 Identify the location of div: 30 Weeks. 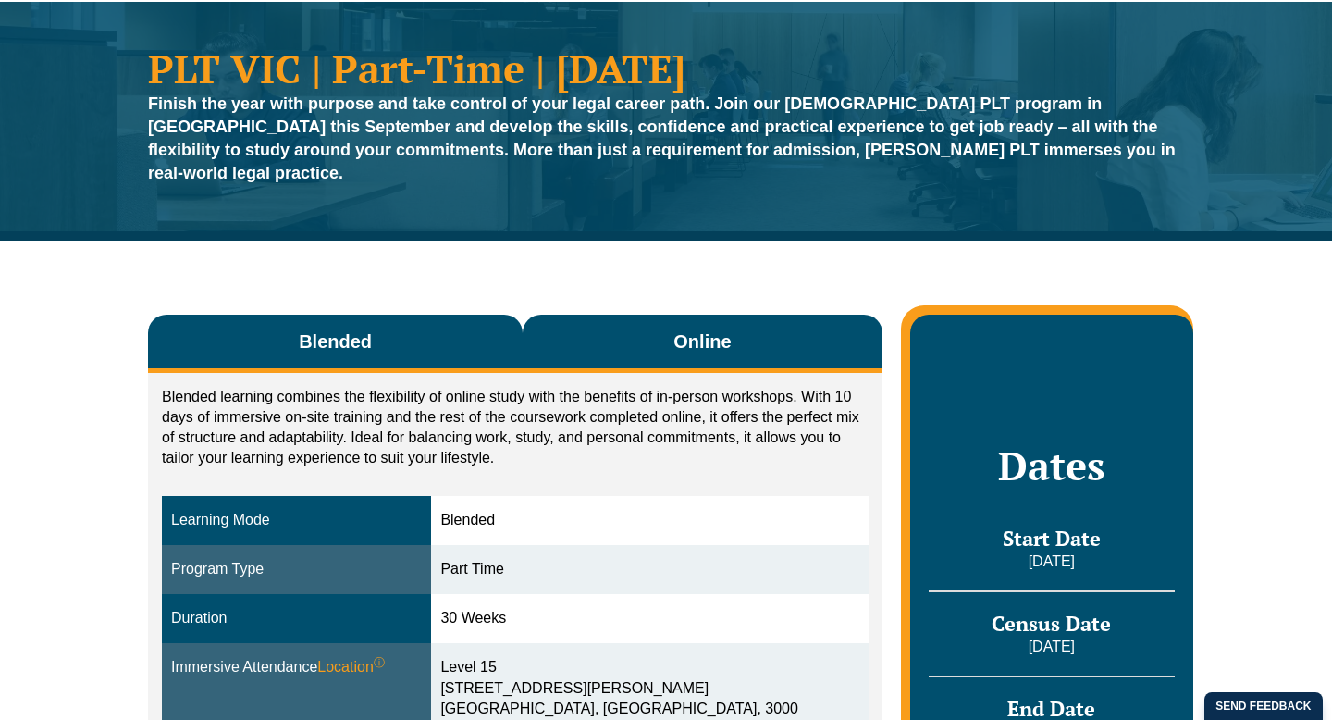
(650, 618).